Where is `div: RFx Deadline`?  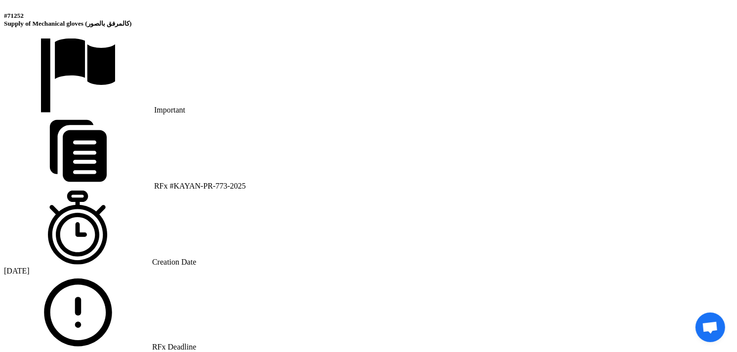
div: RFx Deadline is located at coordinates (368, 314).